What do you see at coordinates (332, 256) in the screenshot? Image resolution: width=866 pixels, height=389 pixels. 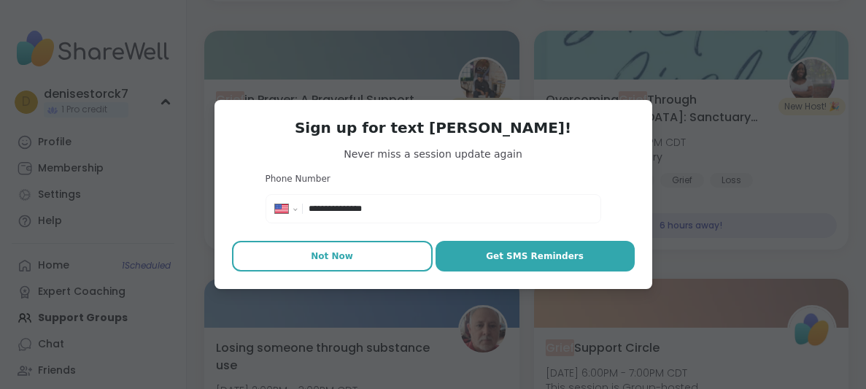 I see `button: Not Now` at bounding box center [332, 256].